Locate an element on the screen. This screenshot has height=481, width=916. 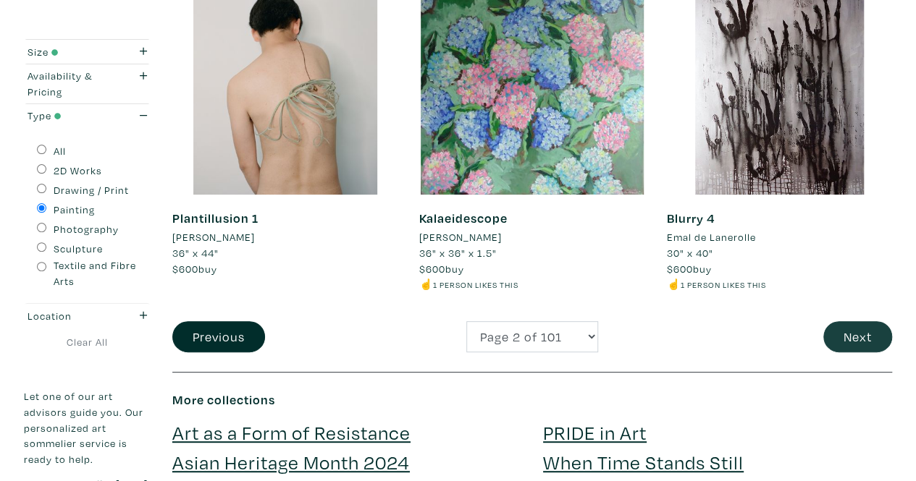
a: PRIDE in Art is located at coordinates (594, 432).